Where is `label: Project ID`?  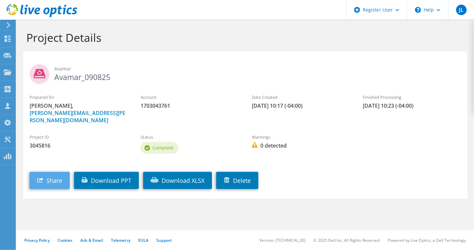 label: Project ID is located at coordinates (78, 137).